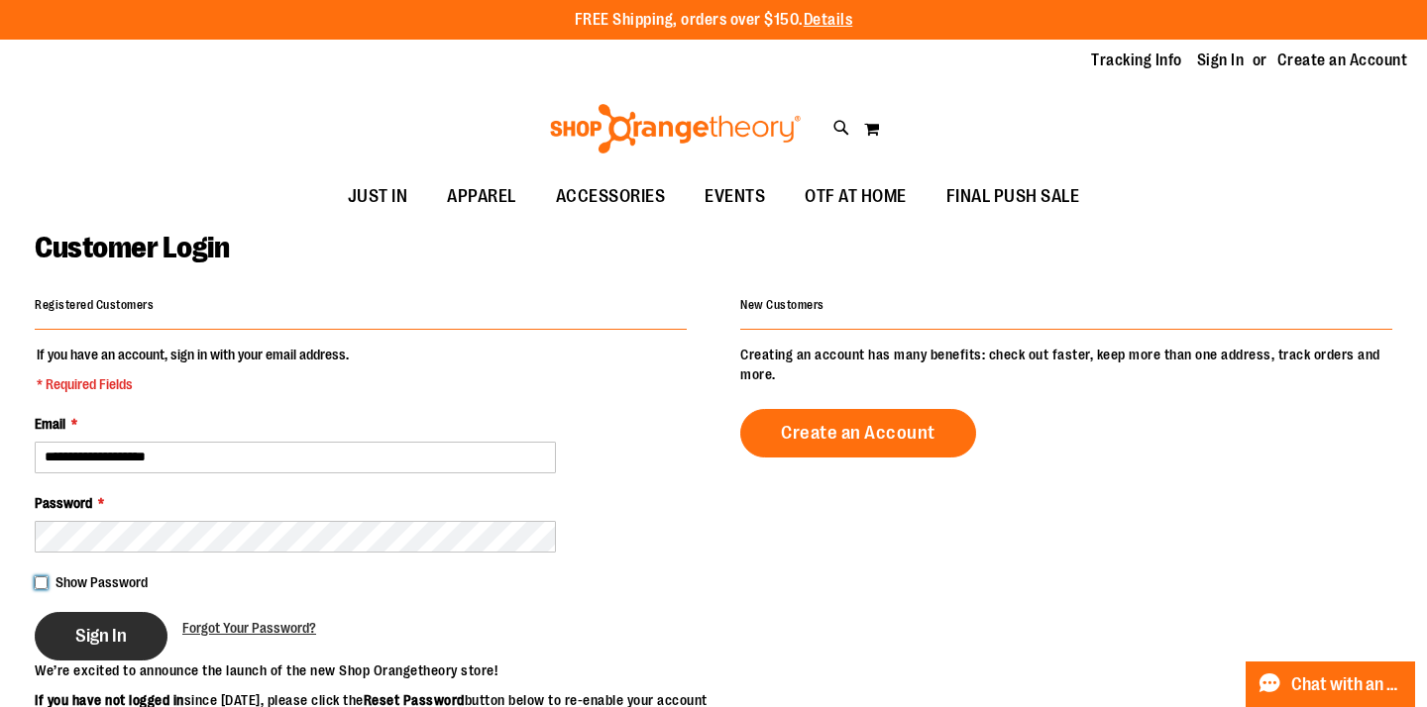 The image size is (1427, 707). Describe the element at coordinates (482, 196) in the screenshot. I see `span: APPAREL` at that location.